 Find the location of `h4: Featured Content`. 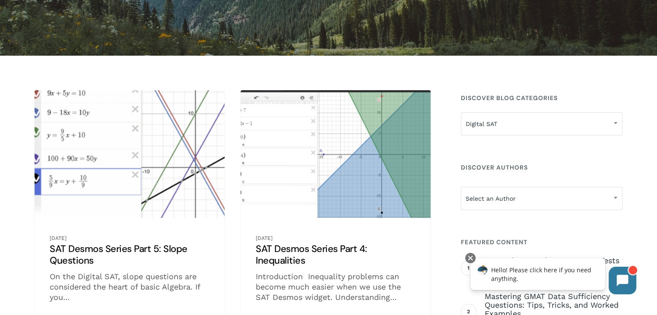

h4: Featured Content is located at coordinates (542, 242).